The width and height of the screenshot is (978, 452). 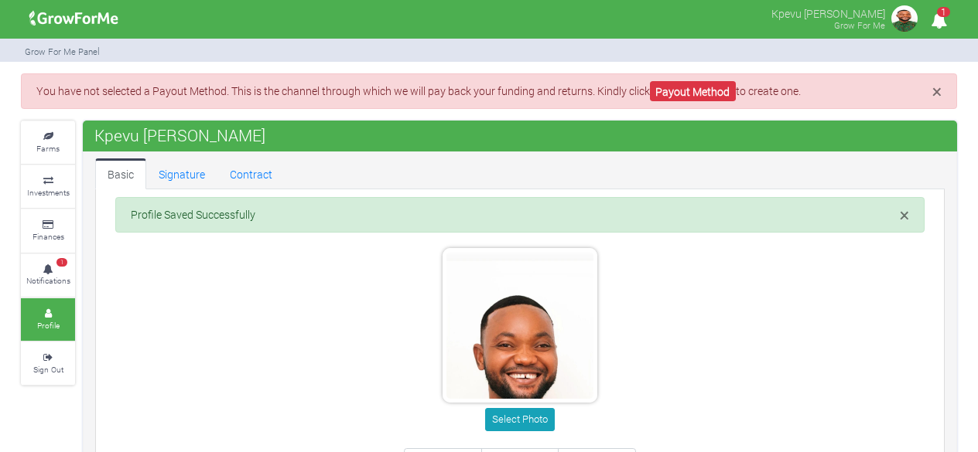 What do you see at coordinates (48, 193) in the screenshot?
I see `small: Investments` at bounding box center [48, 193].